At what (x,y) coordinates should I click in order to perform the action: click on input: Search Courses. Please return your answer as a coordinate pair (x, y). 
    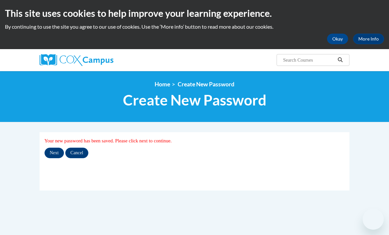
    Looking at the image, I should click on (309, 60).